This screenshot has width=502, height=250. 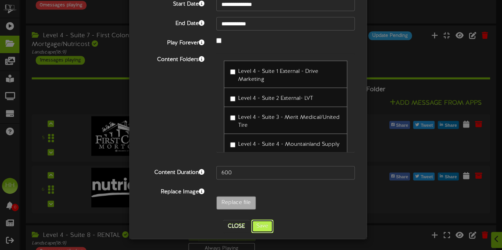 What do you see at coordinates (236, 227) in the screenshot?
I see `button: Close` at bounding box center [236, 227].